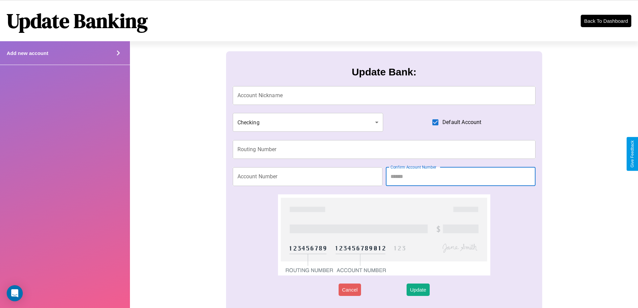 The width and height of the screenshot is (638, 308). What do you see at coordinates (606, 21) in the screenshot?
I see `button: Back To Dashboard` at bounding box center [606, 21].